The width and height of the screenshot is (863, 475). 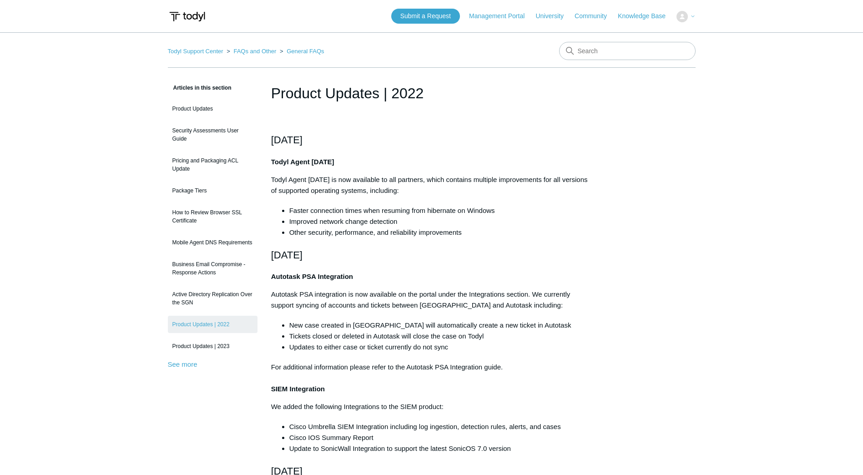 What do you see at coordinates (212, 217) in the screenshot?
I see `a: How to Review Browser SSL Certificate` at bounding box center [212, 217].